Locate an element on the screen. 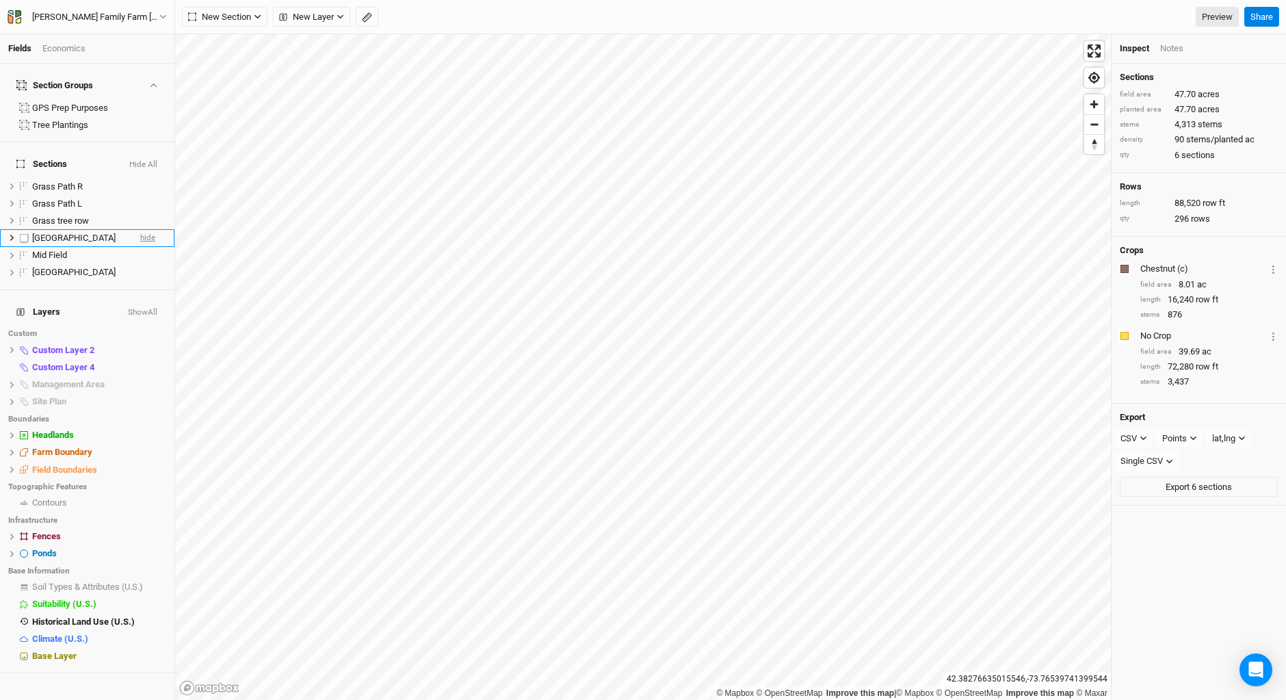 The height and width of the screenshot is (700, 1286). span: ac is located at coordinates (1207, 352).